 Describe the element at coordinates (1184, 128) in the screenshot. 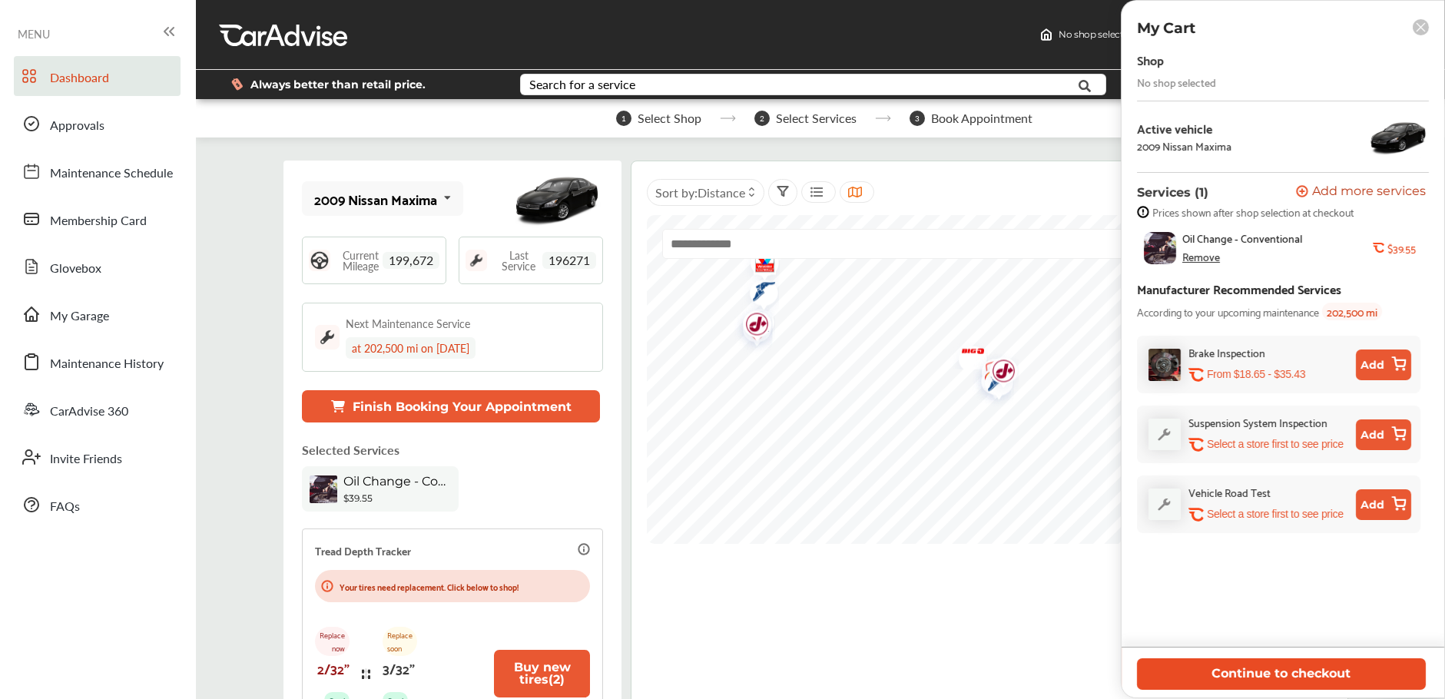

I see `div: Active vehicle` at that location.